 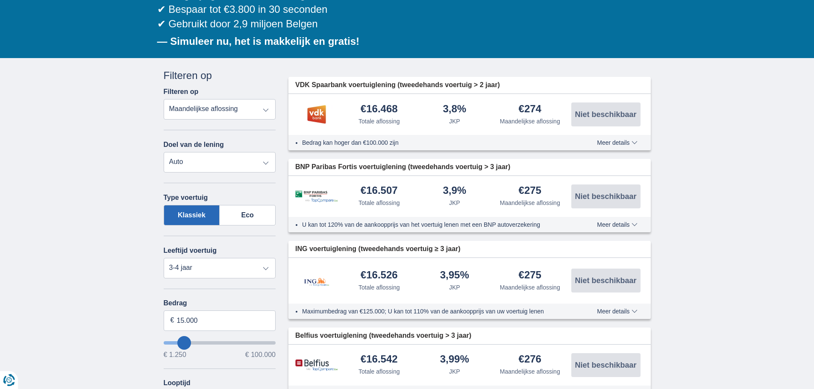 What do you see at coordinates (317, 281) in the screenshot?
I see `img: product.pl.alt ING` at bounding box center [317, 281].